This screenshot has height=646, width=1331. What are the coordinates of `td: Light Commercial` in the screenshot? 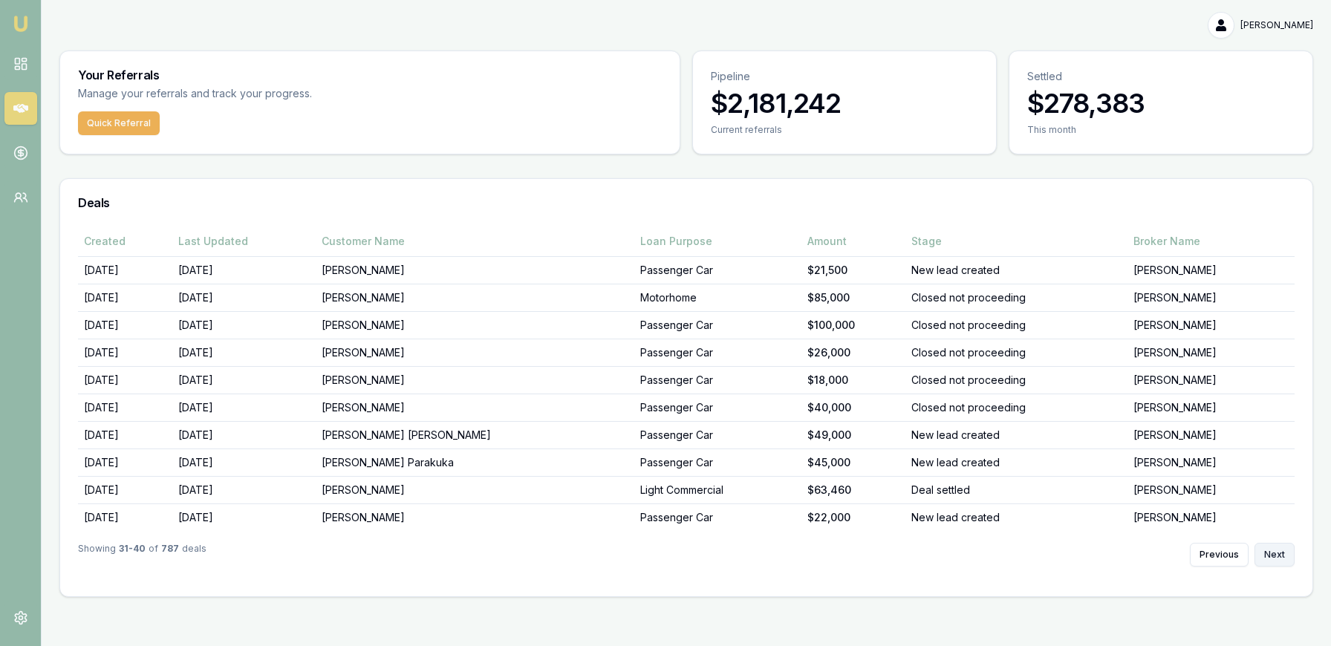 It's located at (717, 489).